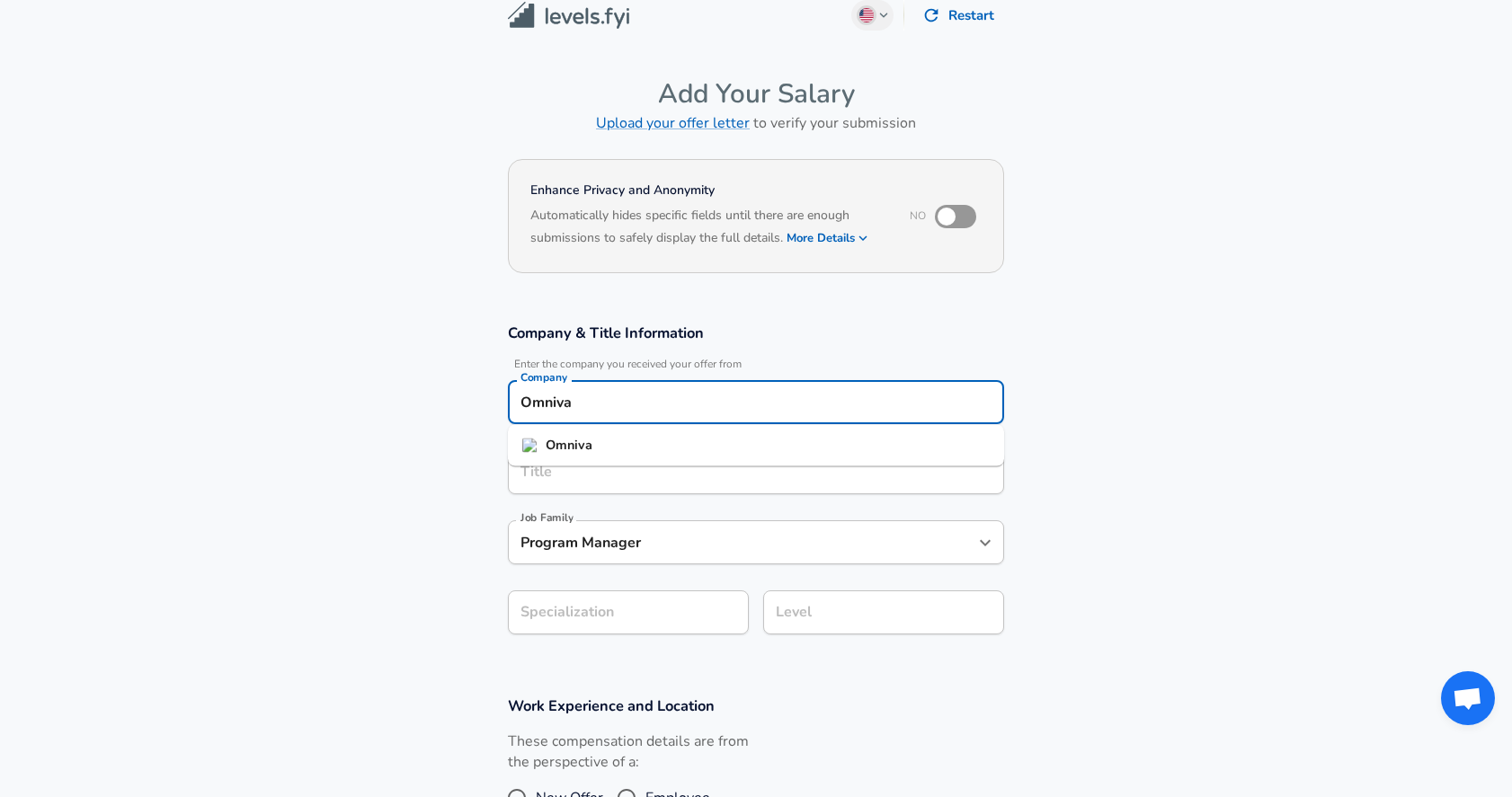  What do you see at coordinates (828, 239) in the screenshot?
I see `button: More Details` at bounding box center [828, 239].